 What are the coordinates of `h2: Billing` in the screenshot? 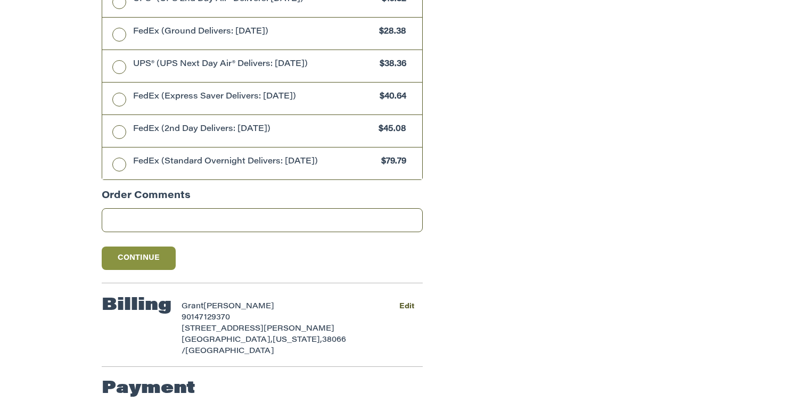 It's located at (136, 306).